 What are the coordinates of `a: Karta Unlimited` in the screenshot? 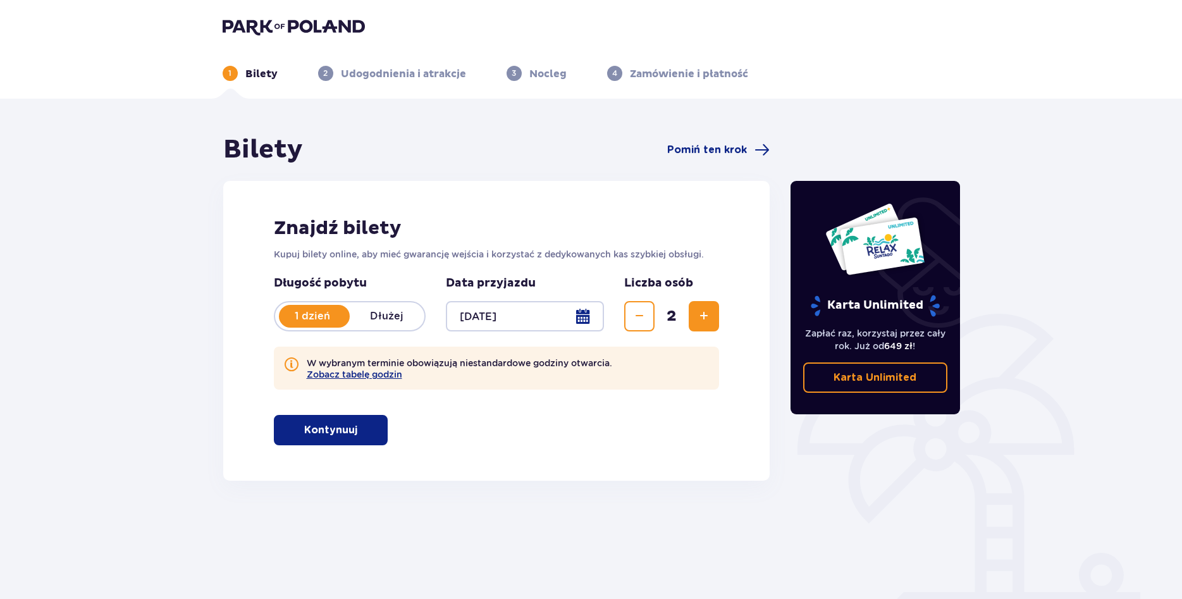 It's located at (876, 378).